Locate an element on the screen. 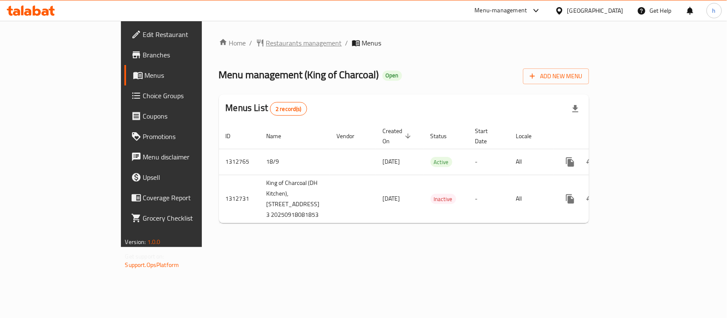 The width and height of the screenshot is (727, 318). div: Active is located at coordinates (441, 162).